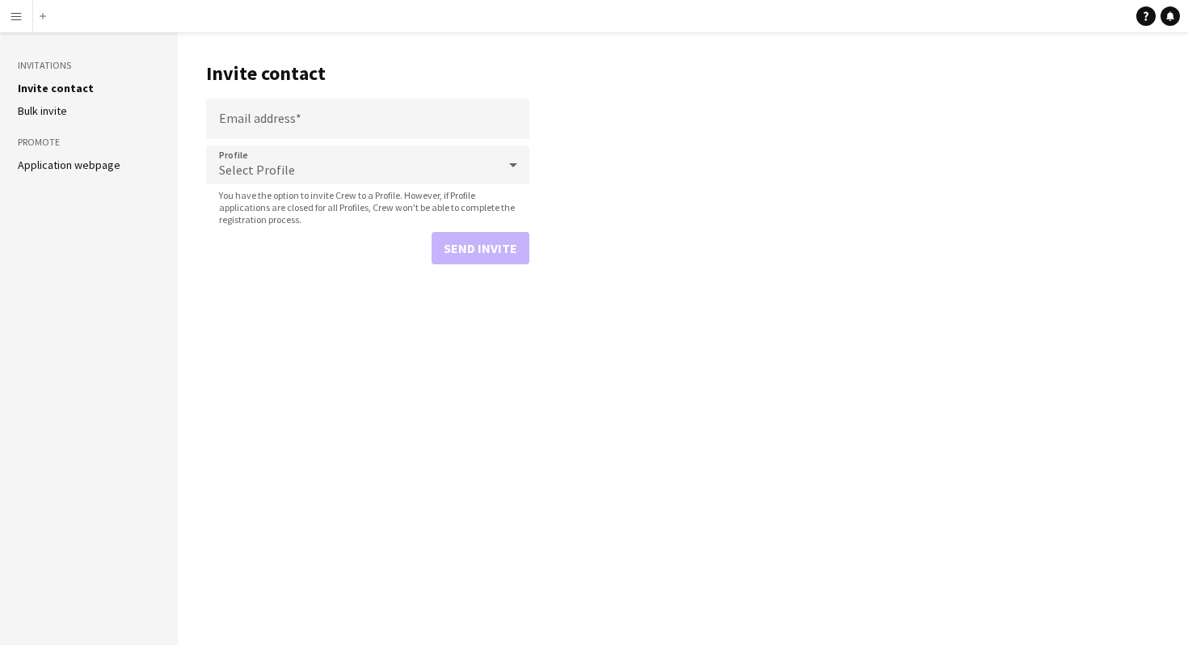  What do you see at coordinates (368, 74) in the screenshot?
I see `h1: Invite contact` at bounding box center [368, 74].